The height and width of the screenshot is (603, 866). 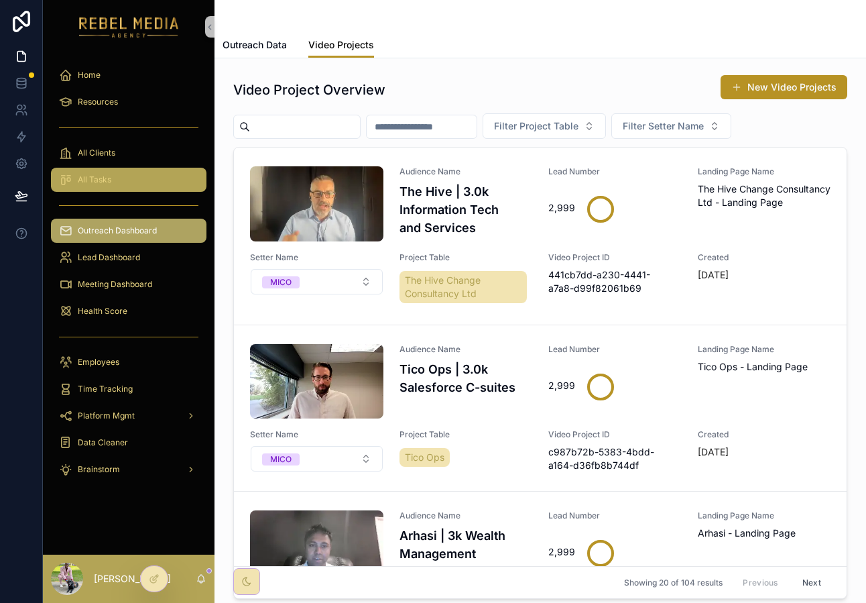 What do you see at coordinates (99, 469) in the screenshot?
I see `span: Brainstorm` at bounding box center [99, 469].